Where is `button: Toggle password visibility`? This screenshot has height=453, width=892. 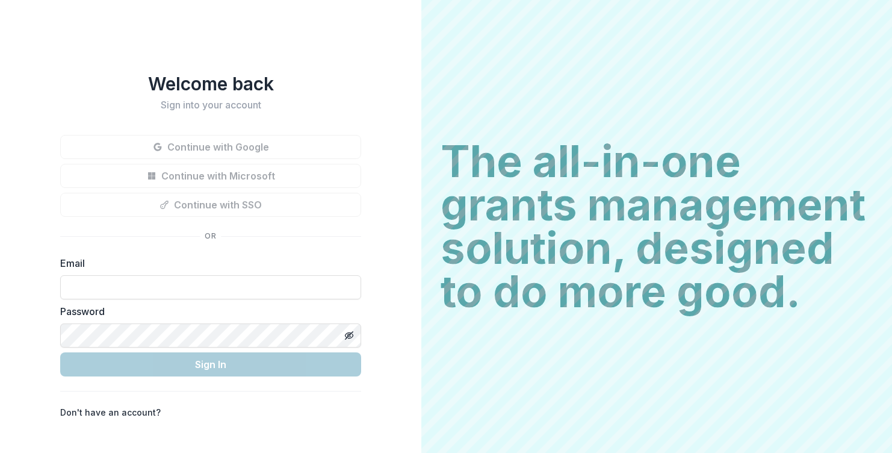
button: Toggle password visibility is located at coordinates (349, 335).